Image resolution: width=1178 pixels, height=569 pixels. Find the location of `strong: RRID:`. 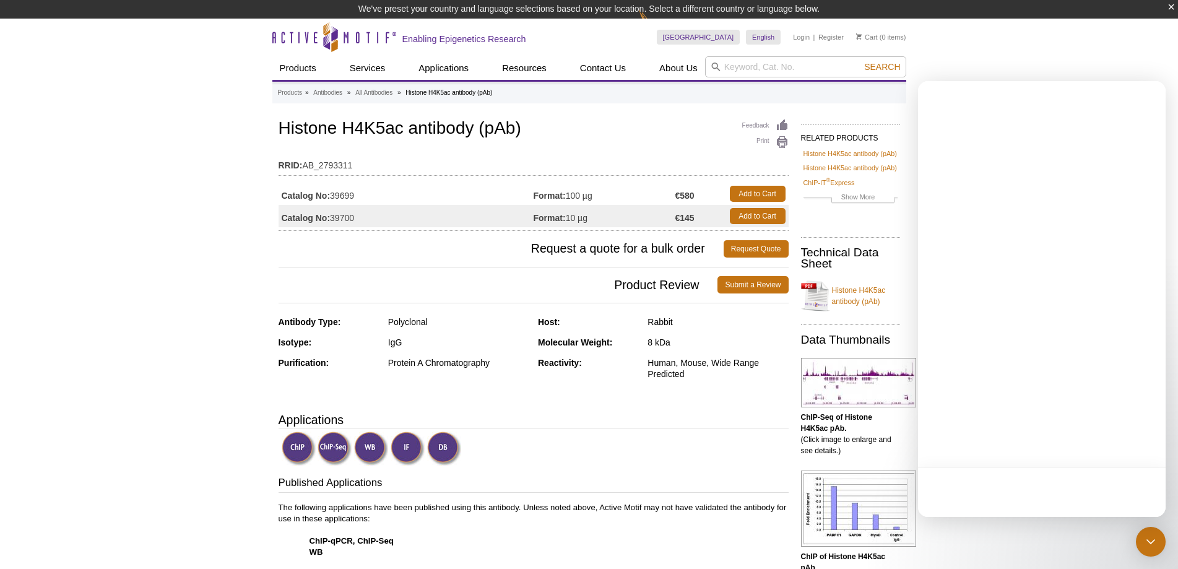

strong: RRID: is located at coordinates (290, 165).